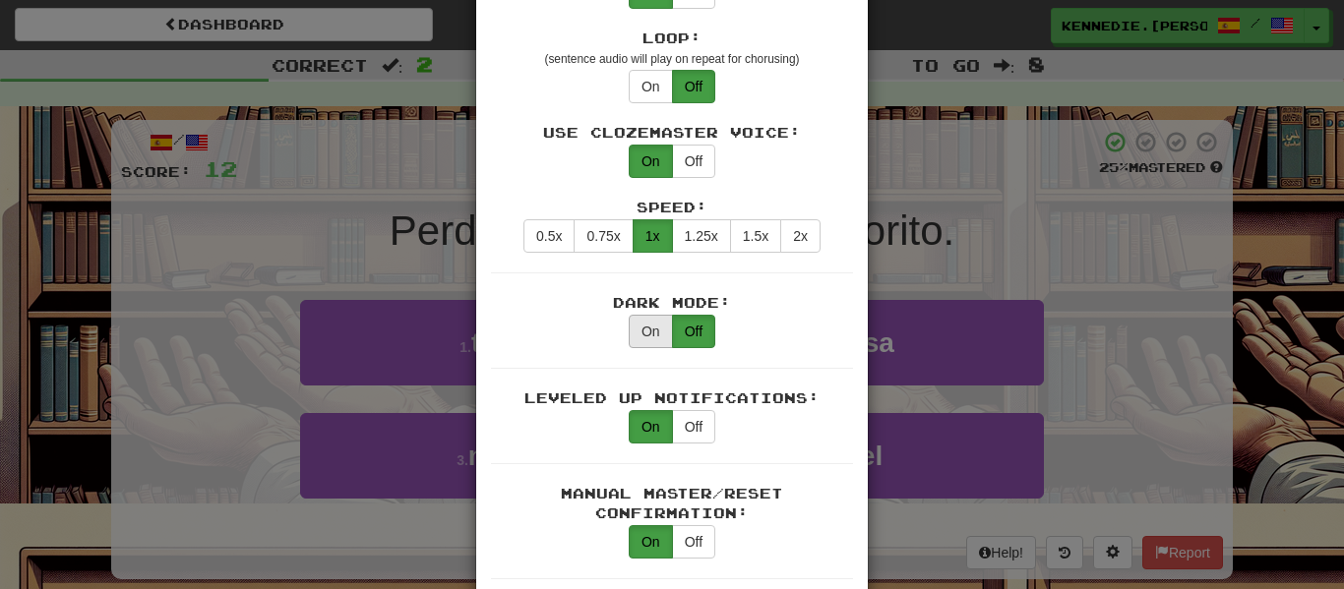 This screenshot has height=589, width=1344. Describe the element at coordinates (672, 208) in the screenshot. I see `div: Speed:` at that location.